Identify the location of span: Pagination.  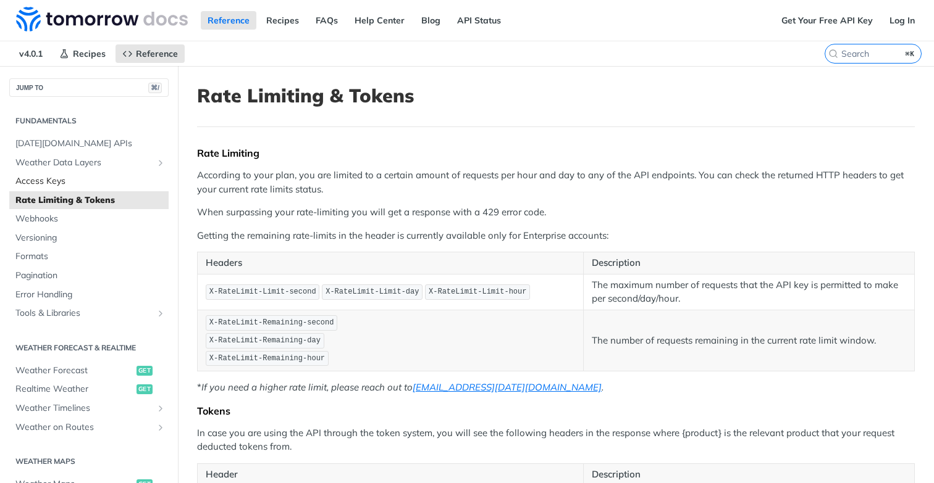
(90, 276).